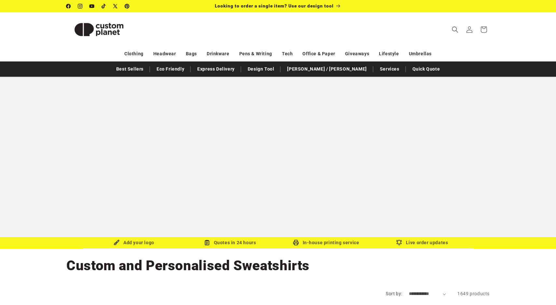  Describe the element at coordinates (326, 243) in the screenshot. I see `div: In-house printing service` at that location.